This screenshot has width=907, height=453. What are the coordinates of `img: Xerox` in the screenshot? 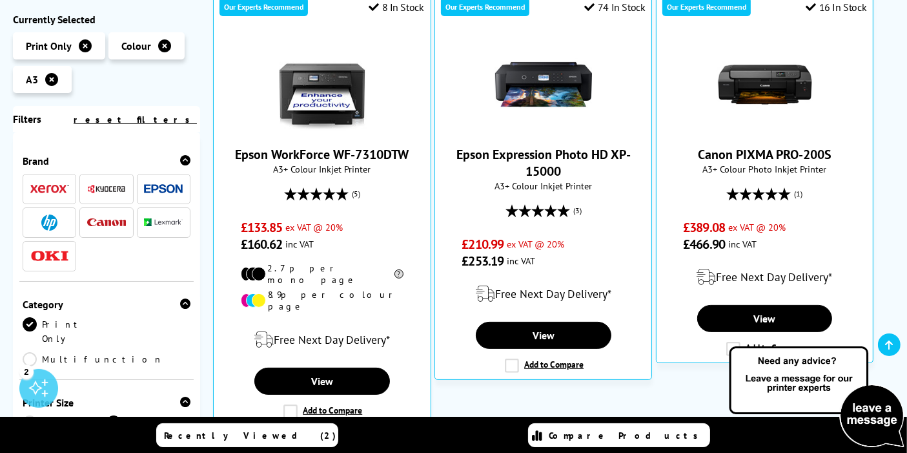 It's located at (50, 189).